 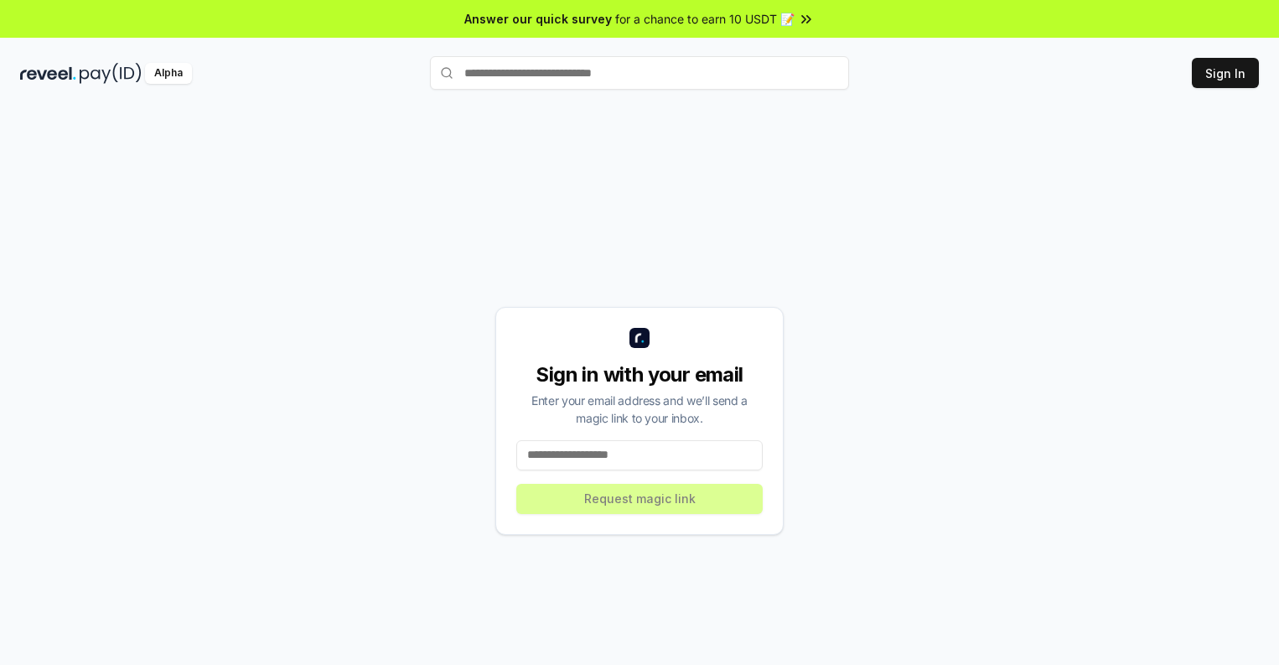 What do you see at coordinates (640, 338) in the screenshot?
I see `img: logo_small` at bounding box center [640, 338].